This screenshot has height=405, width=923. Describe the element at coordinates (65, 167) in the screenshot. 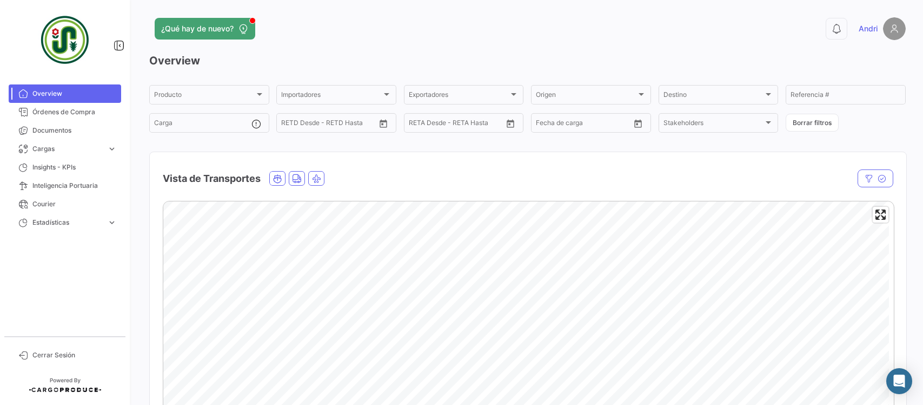

I see `a: Insights - KPIs` at that location.